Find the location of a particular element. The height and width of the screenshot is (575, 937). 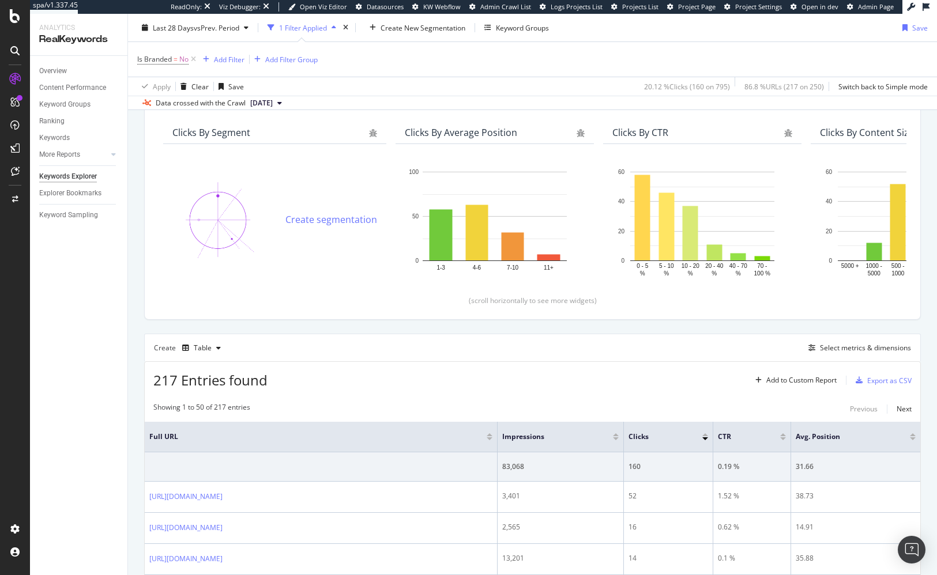

a: Project Page is located at coordinates (691, 7).